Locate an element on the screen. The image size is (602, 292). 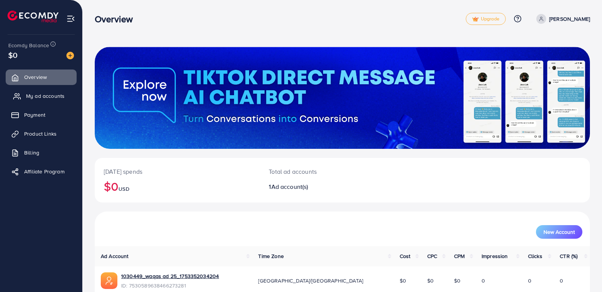
img: logo is located at coordinates (33, 16).